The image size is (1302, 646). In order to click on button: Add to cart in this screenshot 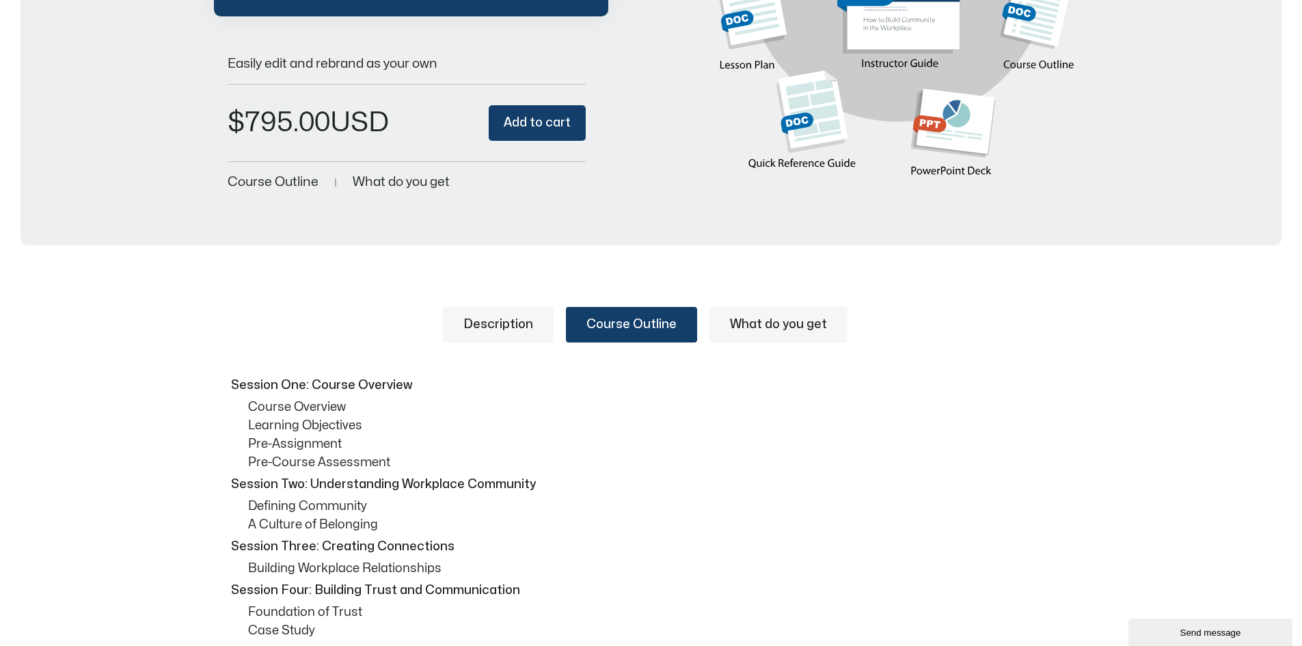, I will do `click(537, 123)`.